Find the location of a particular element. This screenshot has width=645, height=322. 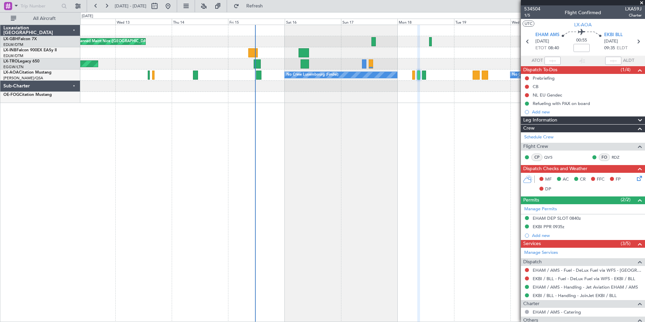

span: Leg Information is located at coordinates (540, 120).